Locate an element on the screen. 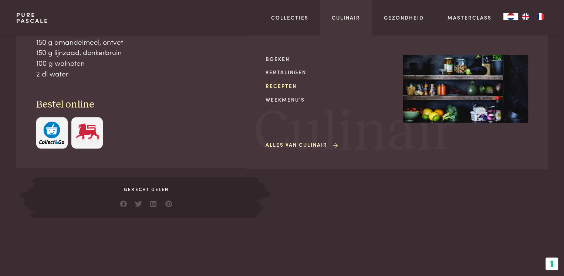  a: Culinair is located at coordinates (346, 17).